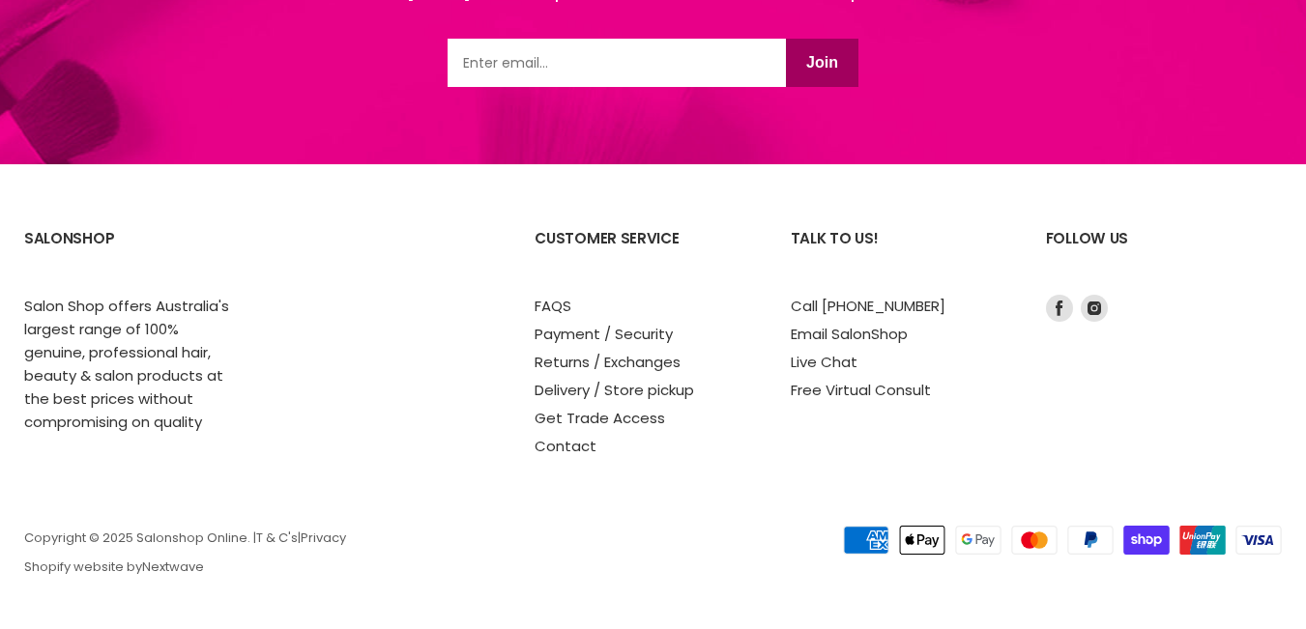 The width and height of the screenshot is (1306, 629). What do you see at coordinates (132, 254) in the screenshot?
I see `h2: SalonShop` at bounding box center [132, 254].